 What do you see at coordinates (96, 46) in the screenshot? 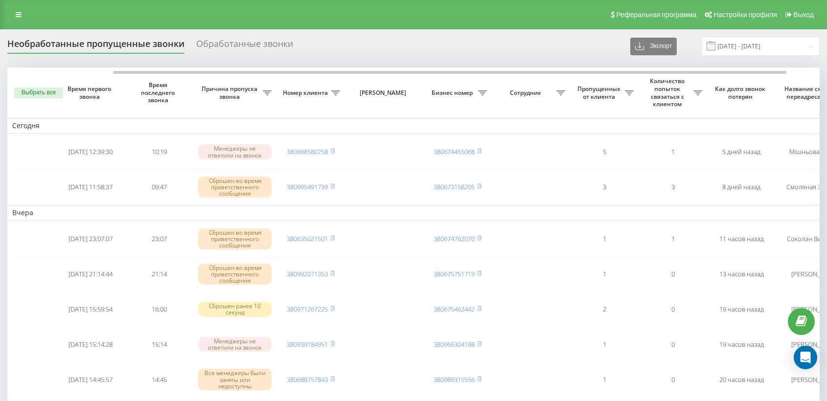
I see `div: Необработанные пропущенные звонки` at bounding box center [96, 46].